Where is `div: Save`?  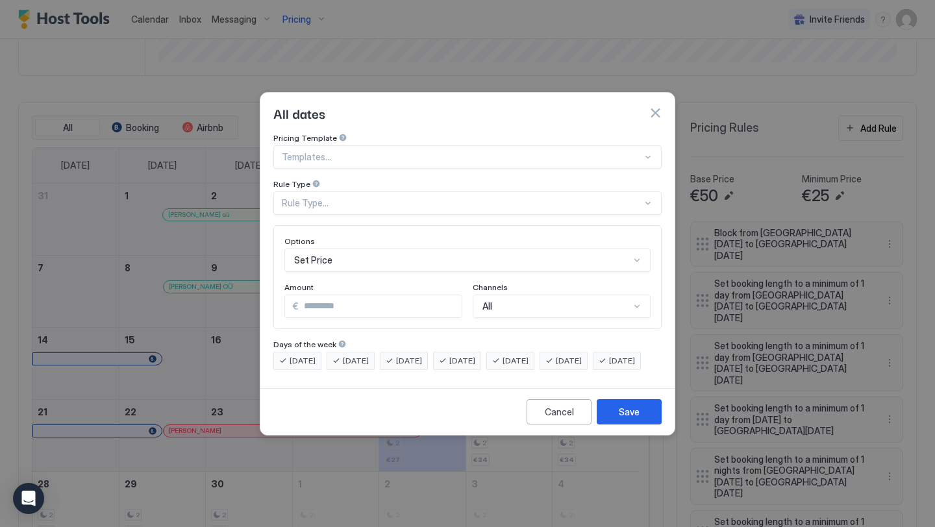
div: Save is located at coordinates (629, 412).